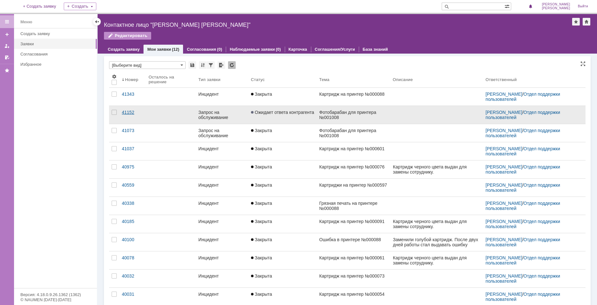  I want to click on div: Осталось на решение, so click(168, 79).